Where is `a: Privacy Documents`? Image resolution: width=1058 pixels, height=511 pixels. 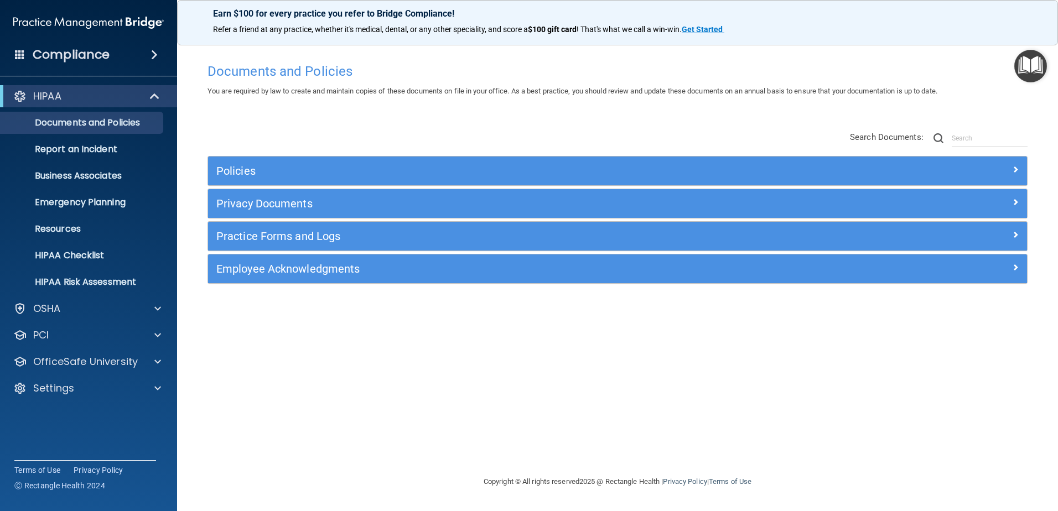
a: Privacy Documents is located at coordinates (617, 204).